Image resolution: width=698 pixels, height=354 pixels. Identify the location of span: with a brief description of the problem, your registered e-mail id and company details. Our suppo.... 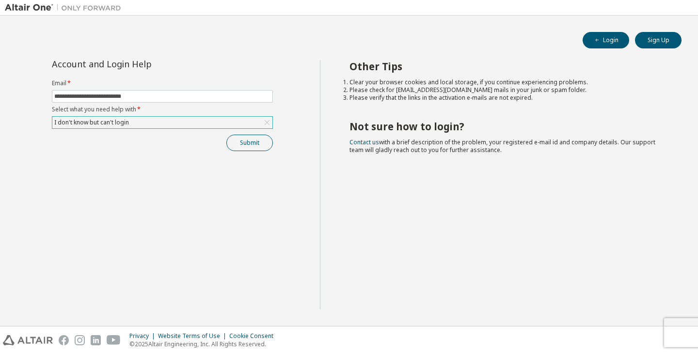
(502, 146).